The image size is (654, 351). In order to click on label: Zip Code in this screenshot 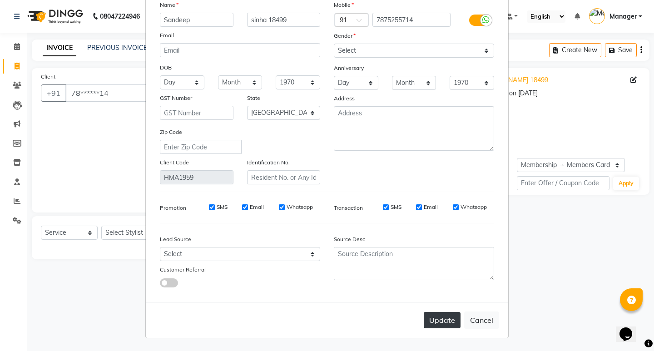, I will do `click(171, 132)`.